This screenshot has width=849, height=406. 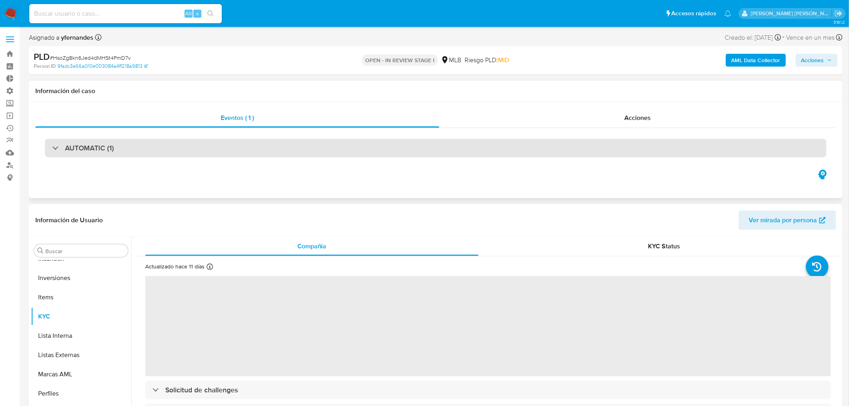 What do you see at coordinates (81, 394) in the screenshot?
I see `button: Perfiles` at bounding box center [81, 394].